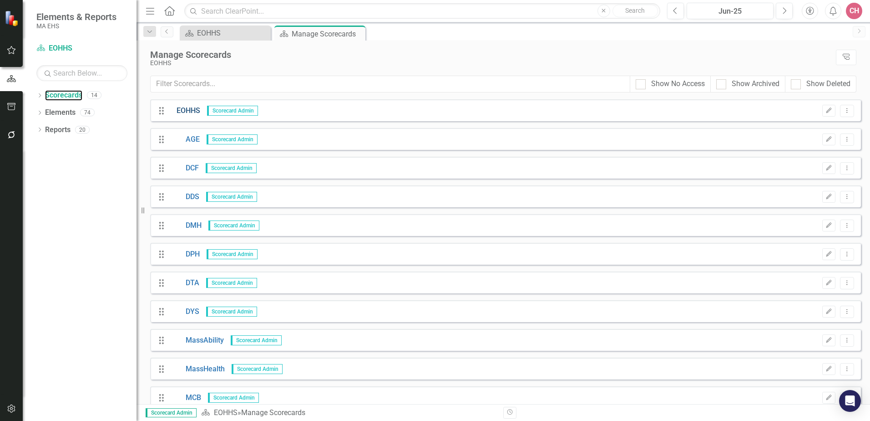 The height and width of the screenshot is (421, 870). What do you see at coordinates (184, 311) in the screenshot?
I see `a: DYS` at bounding box center [184, 311].